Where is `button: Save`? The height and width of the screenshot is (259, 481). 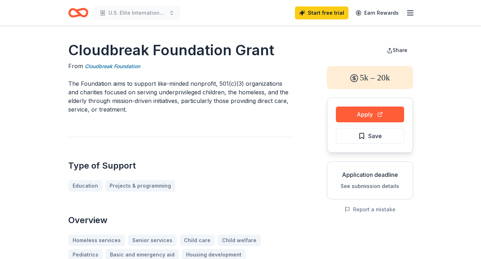 button: Save is located at coordinates (370, 136).